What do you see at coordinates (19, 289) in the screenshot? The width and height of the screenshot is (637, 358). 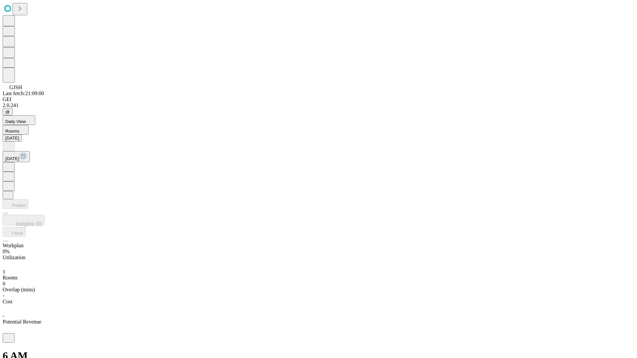 I see `span: Overlap (mins)` at bounding box center [19, 289].